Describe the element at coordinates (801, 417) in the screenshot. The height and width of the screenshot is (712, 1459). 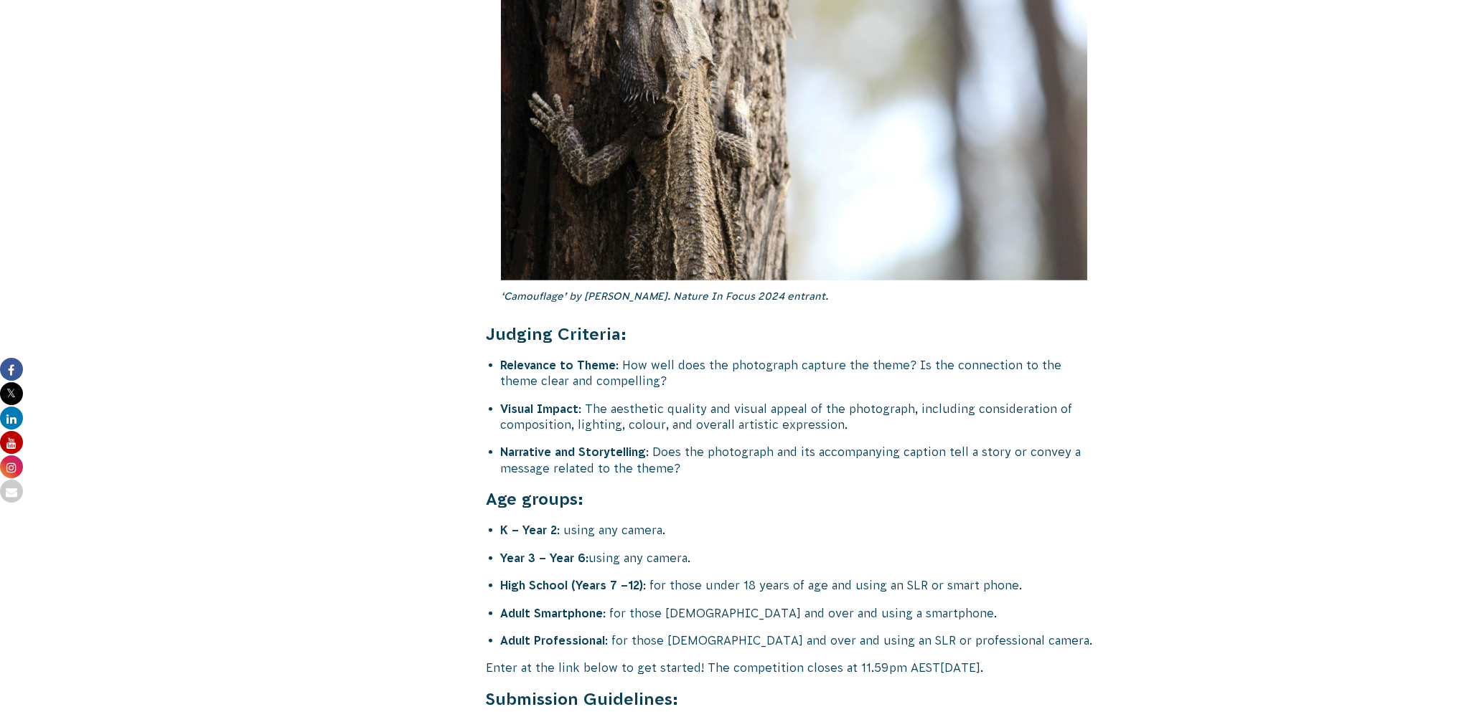
I see `li: : The aesthetic quality and visual appeal of the photograph, including consideration of compositi...` at that location.